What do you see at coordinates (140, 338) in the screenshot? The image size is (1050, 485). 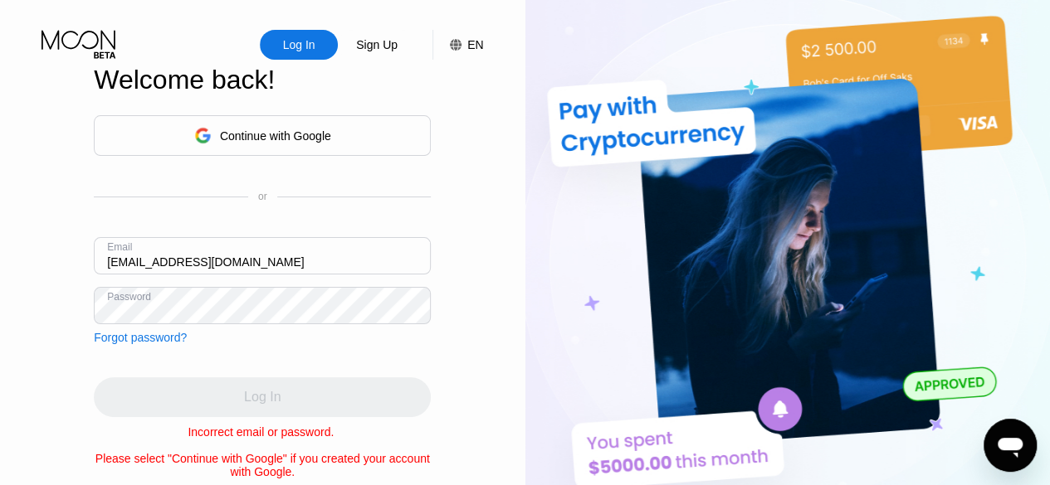 I see `div: Forgot password?` at bounding box center [140, 338].